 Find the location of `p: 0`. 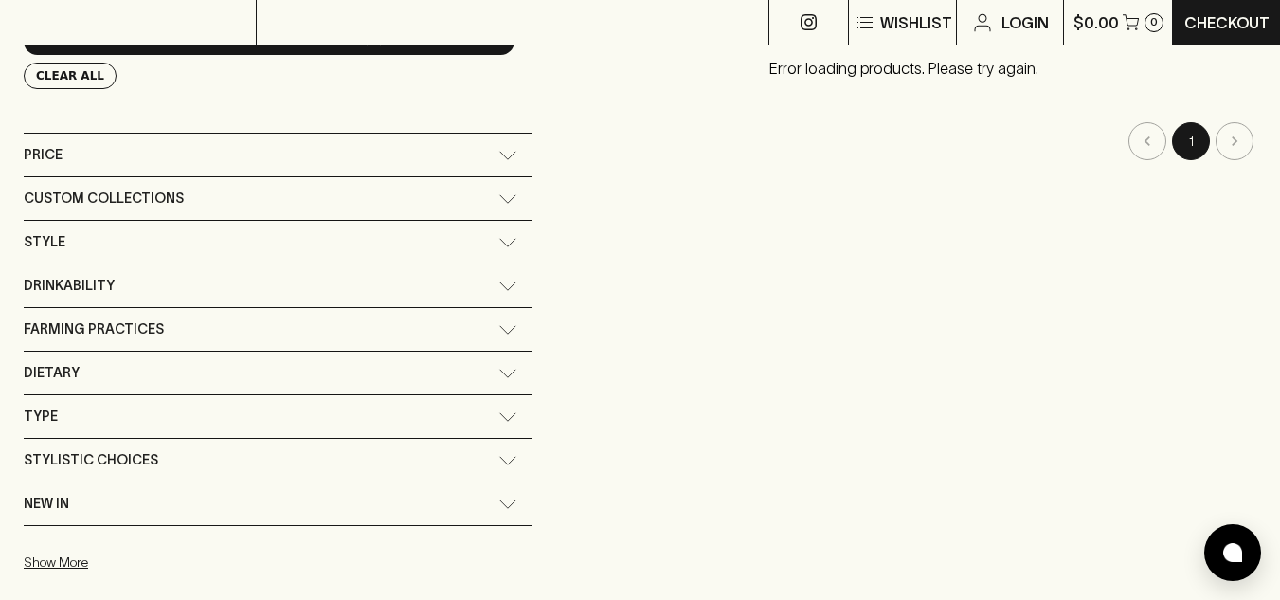

p: 0 is located at coordinates (1154, 22).